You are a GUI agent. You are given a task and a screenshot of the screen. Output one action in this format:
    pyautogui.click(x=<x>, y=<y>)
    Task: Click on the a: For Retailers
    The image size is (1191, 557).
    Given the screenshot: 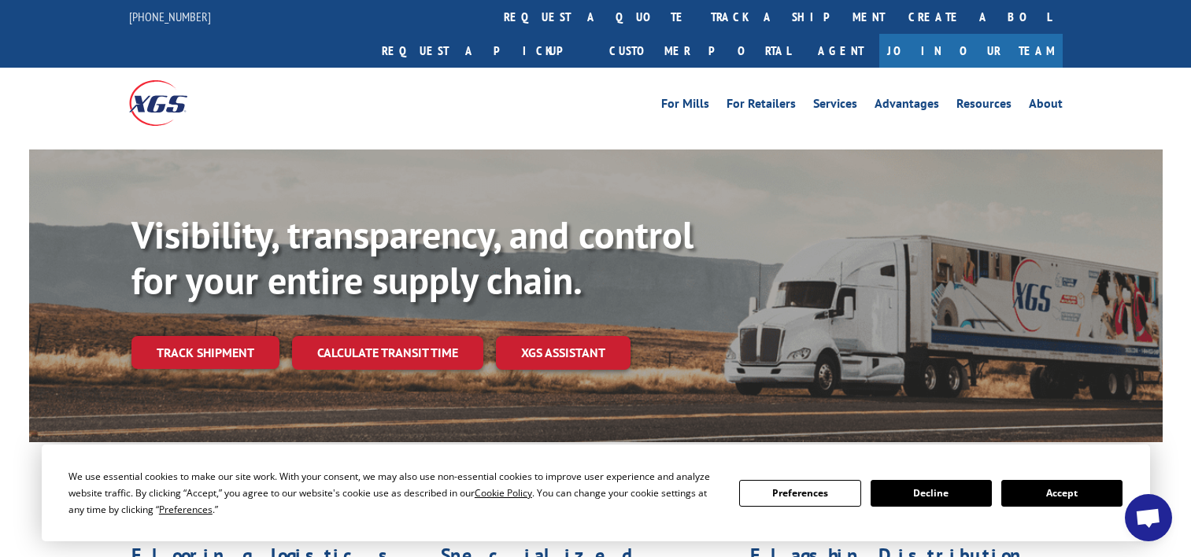 What is the action you would take?
    pyautogui.click(x=761, y=106)
    